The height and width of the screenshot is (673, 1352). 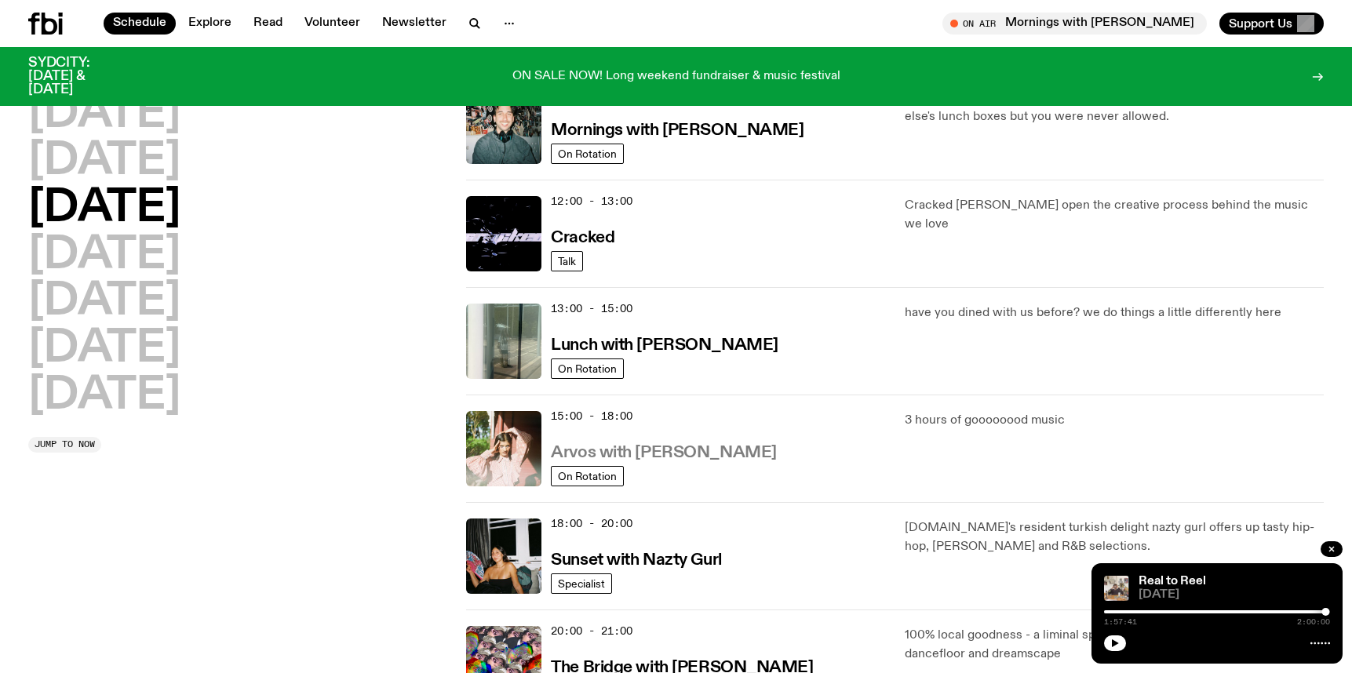 What do you see at coordinates (566, 261) in the screenshot?
I see `a: Talk` at bounding box center [566, 261].